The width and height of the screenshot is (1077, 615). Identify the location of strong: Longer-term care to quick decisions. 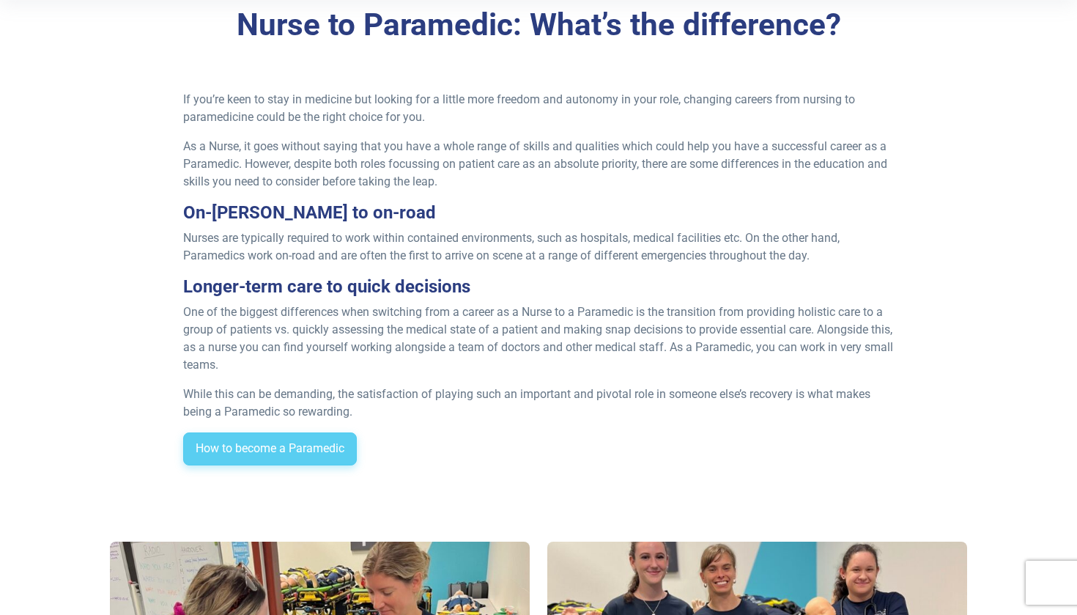
(327, 286).